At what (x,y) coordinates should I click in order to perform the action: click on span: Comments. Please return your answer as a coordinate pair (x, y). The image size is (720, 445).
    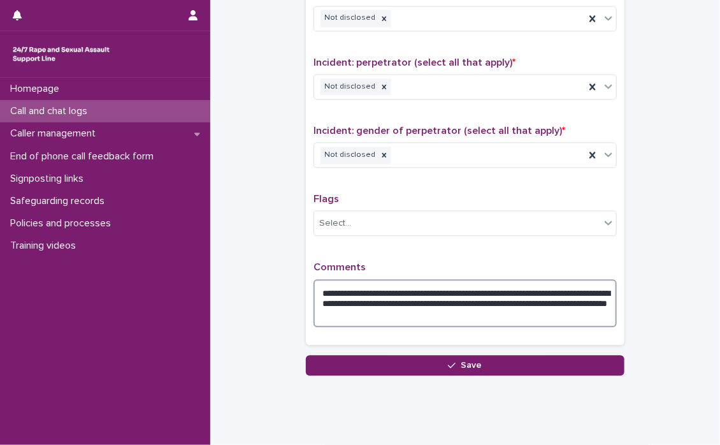
    Looking at the image, I should click on (339, 267).